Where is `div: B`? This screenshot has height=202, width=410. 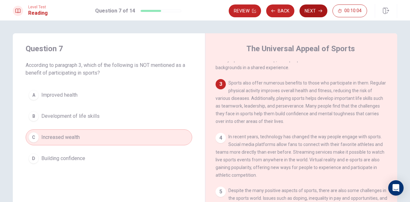
div: B is located at coordinates (34, 116).